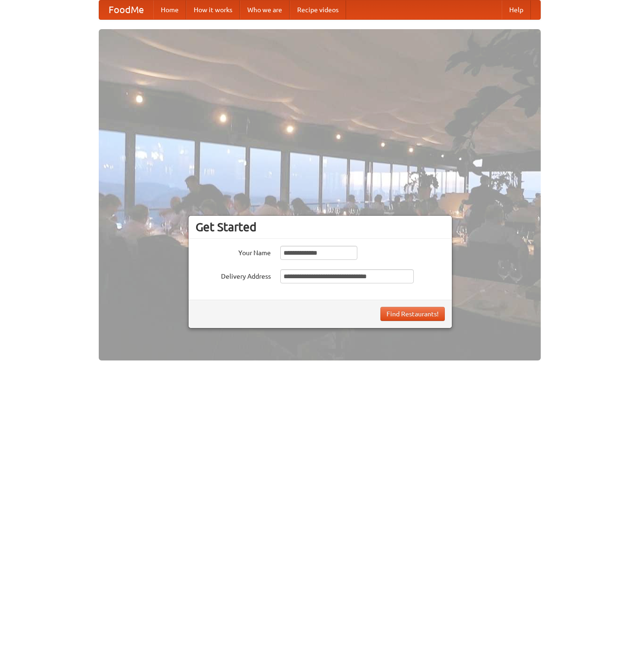 The image size is (639, 665). Describe the element at coordinates (233, 275) in the screenshot. I see `label: Delivery Address` at that location.